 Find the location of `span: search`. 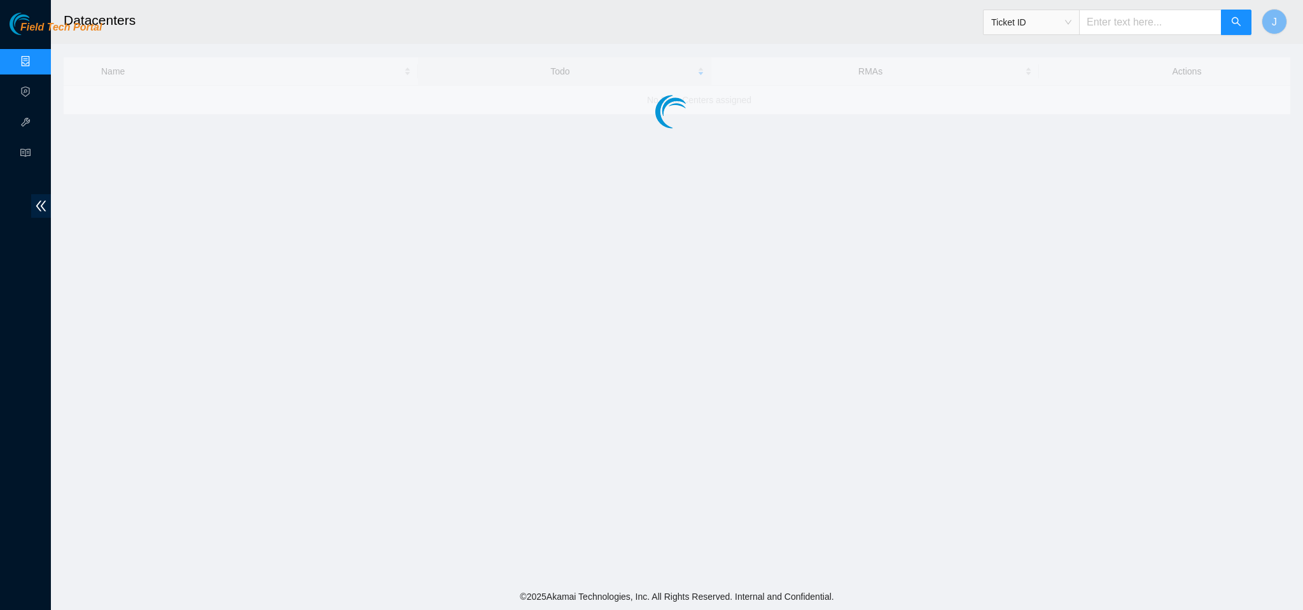

span: search is located at coordinates (1236, 22).